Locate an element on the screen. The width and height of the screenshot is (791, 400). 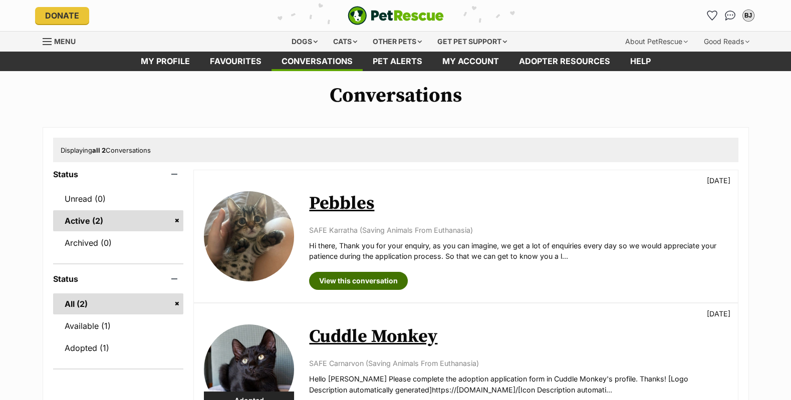
div: About PetRescue is located at coordinates (656, 42).